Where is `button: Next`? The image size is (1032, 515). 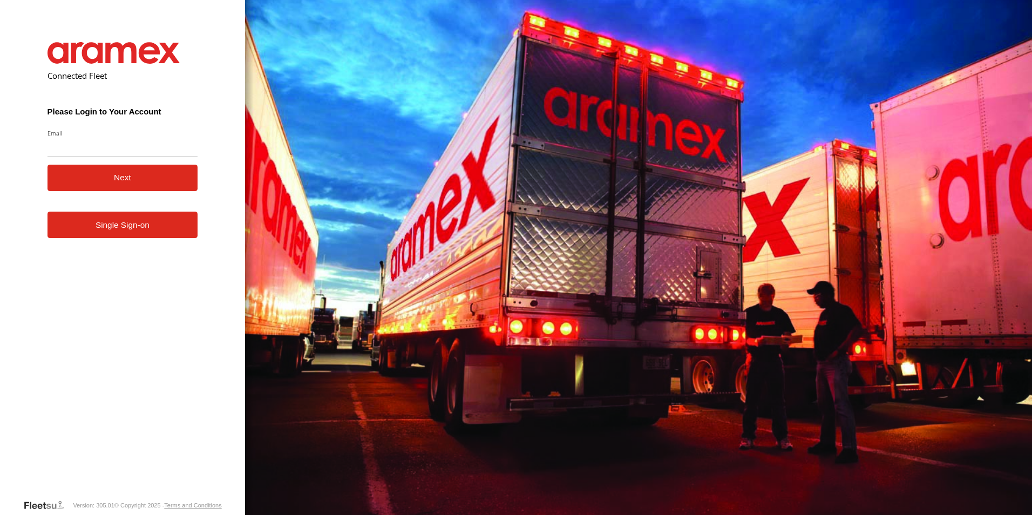 button: Next is located at coordinates (122, 178).